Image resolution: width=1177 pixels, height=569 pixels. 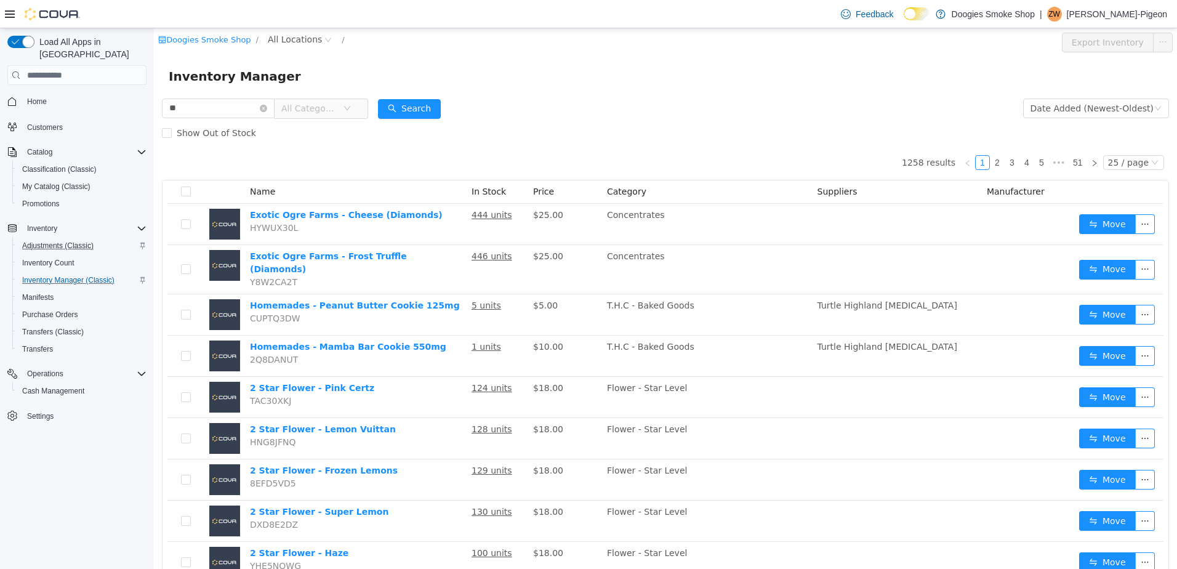 I want to click on span: Classification (Classic), so click(x=59, y=169).